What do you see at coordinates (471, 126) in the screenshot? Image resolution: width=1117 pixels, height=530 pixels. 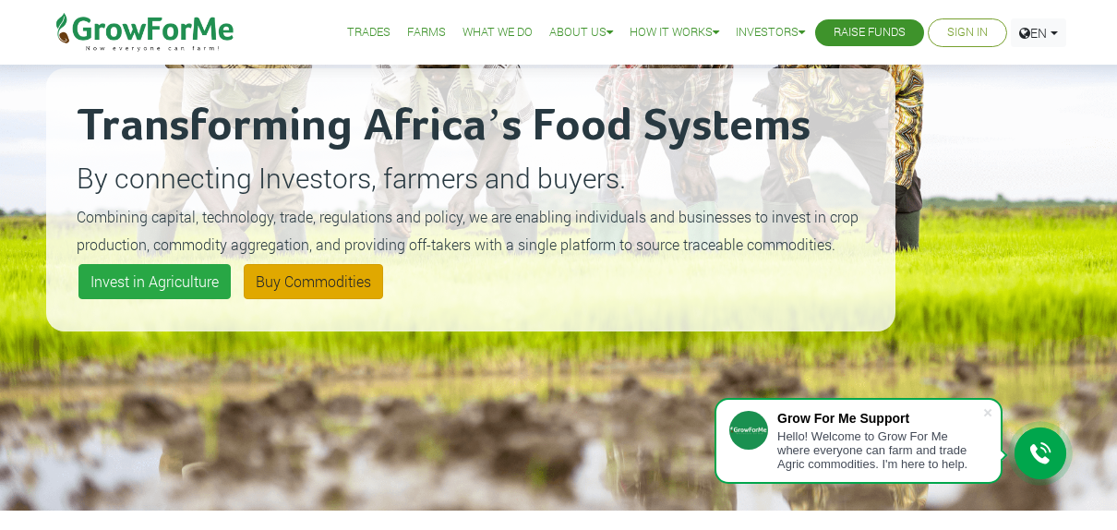 I see `h2: Transforming Africa’s Food Systems` at bounding box center [471, 126].